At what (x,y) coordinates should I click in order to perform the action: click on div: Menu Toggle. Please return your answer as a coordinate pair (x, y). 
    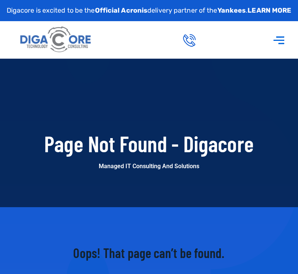
    Looking at the image, I should click on (279, 40).